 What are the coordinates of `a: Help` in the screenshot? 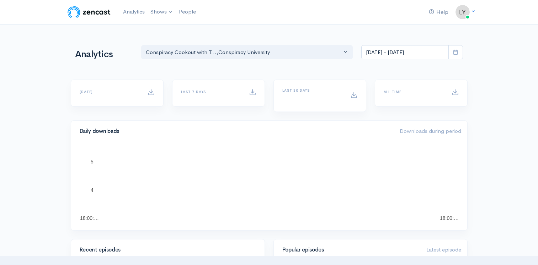 It's located at (438, 12).